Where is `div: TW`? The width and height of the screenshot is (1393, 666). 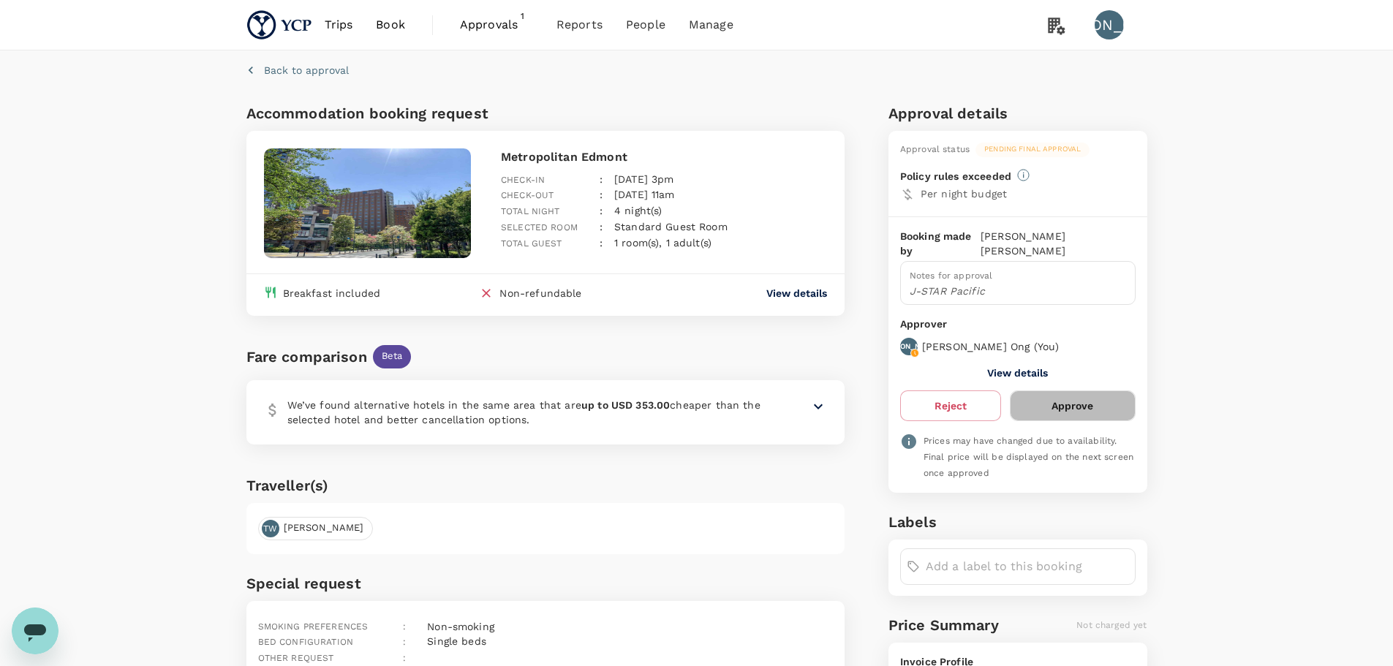 div: TW is located at coordinates (270, 529).